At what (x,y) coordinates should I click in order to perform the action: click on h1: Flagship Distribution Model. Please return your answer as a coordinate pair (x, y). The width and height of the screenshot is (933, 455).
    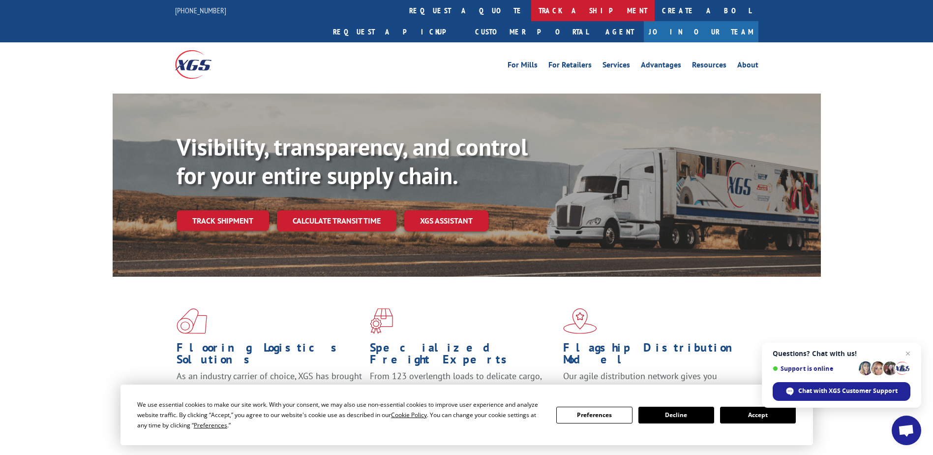
    Looking at the image, I should click on (656, 356).